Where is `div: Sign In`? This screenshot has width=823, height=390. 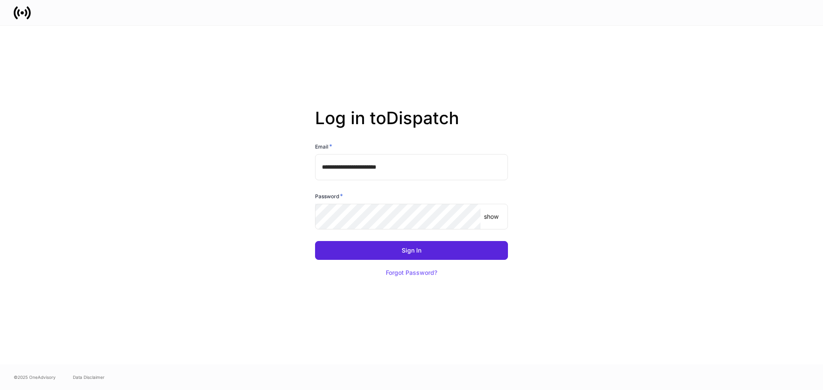 div: Sign In is located at coordinates (411, 251).